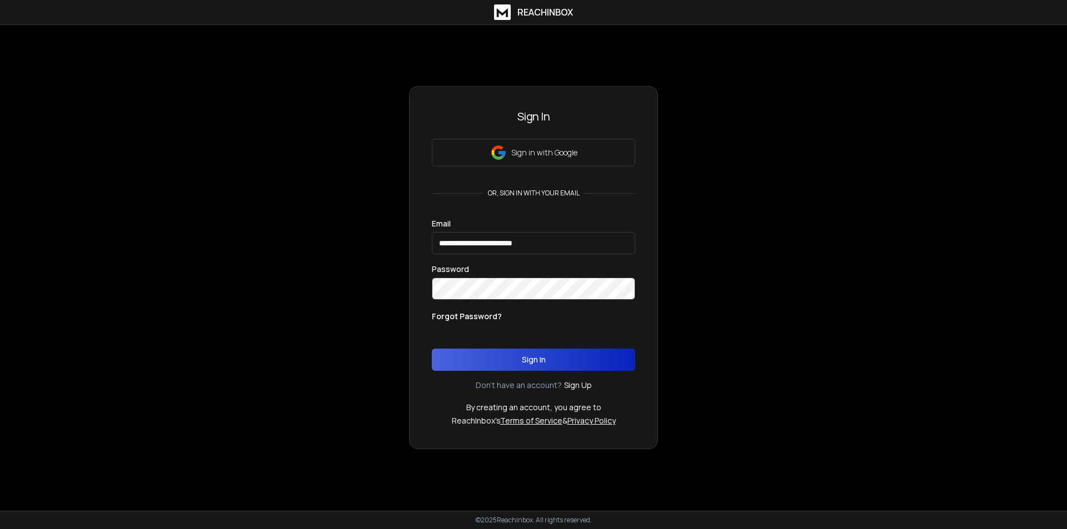  Describe the element at coordinates (441, 224) in the screenshot. I see `label: Email` at that location.